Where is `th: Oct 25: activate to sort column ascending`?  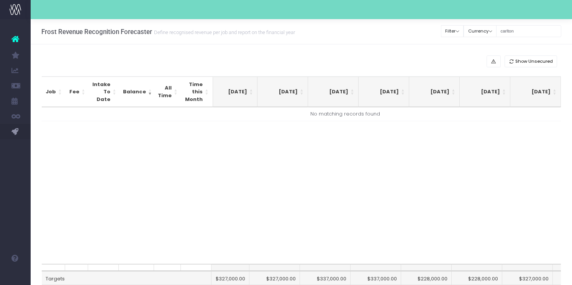
th: Oct 25: activate to sort column ascending is located at coordinates (333, 92).